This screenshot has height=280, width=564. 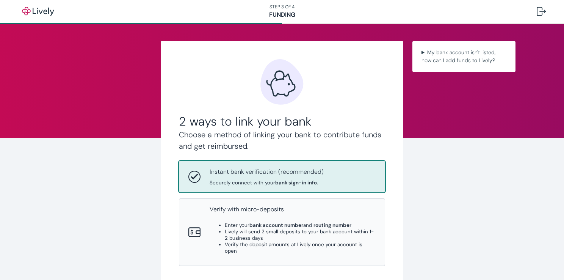 What do you see at coordinates (282, 232) in the screenshot?
I see `button: Micro-depositsVerify with micro-depositsEnter yourbank account numberand routing numberLively wil...` at bounding box center [282, 232].